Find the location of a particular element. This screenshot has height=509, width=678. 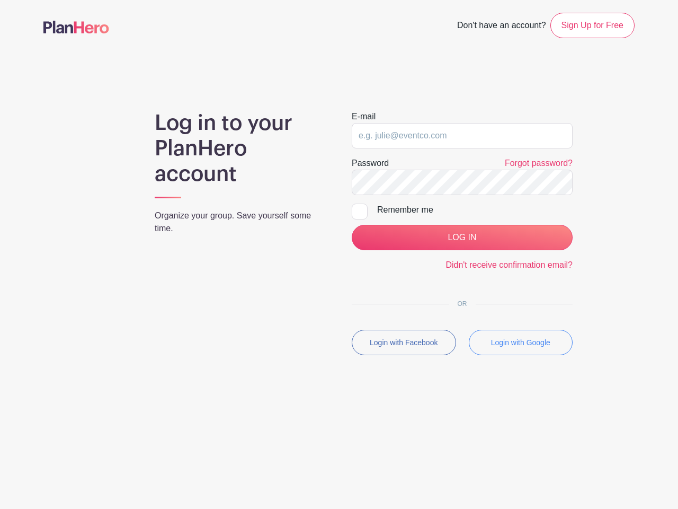

div: Remember me is located at coordinates (475, 210).